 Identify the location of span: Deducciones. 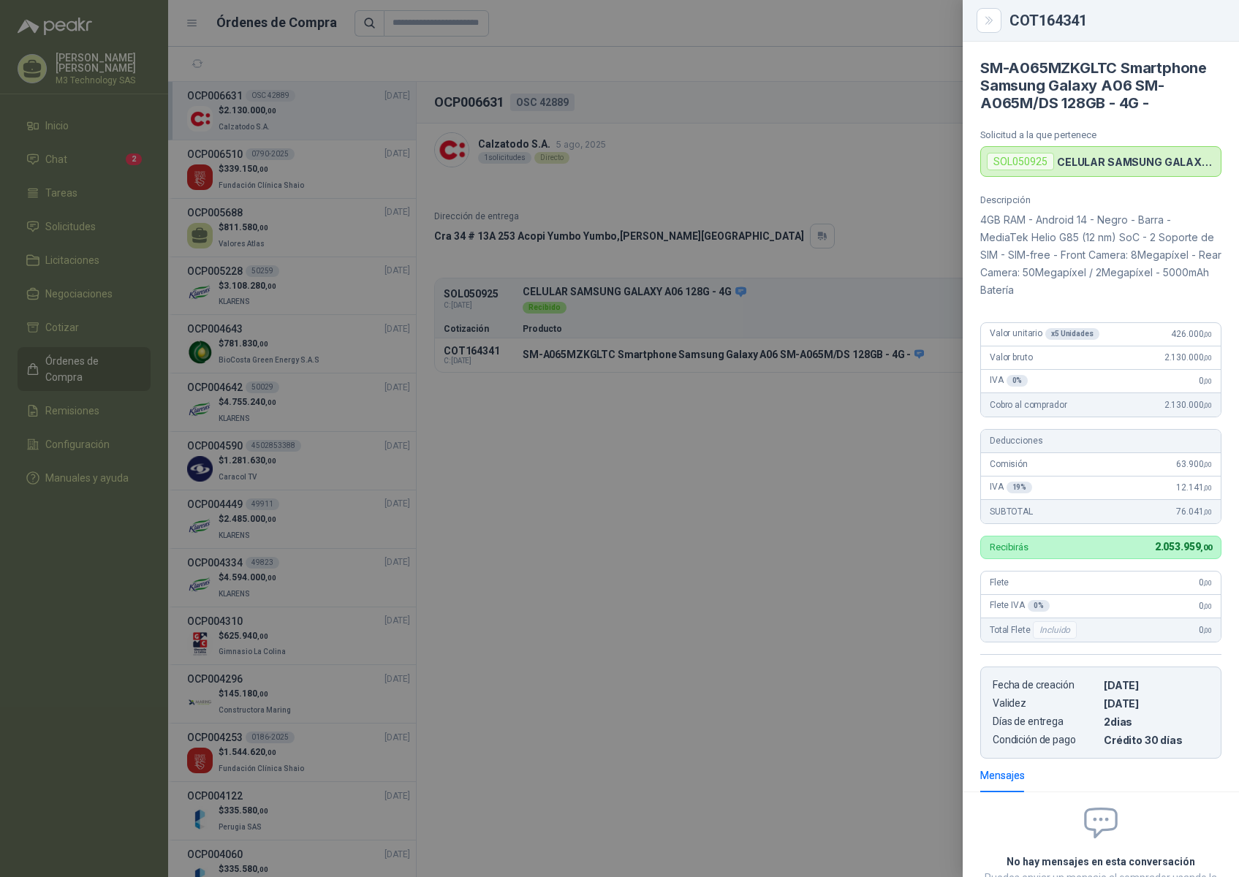
(1016, 441).